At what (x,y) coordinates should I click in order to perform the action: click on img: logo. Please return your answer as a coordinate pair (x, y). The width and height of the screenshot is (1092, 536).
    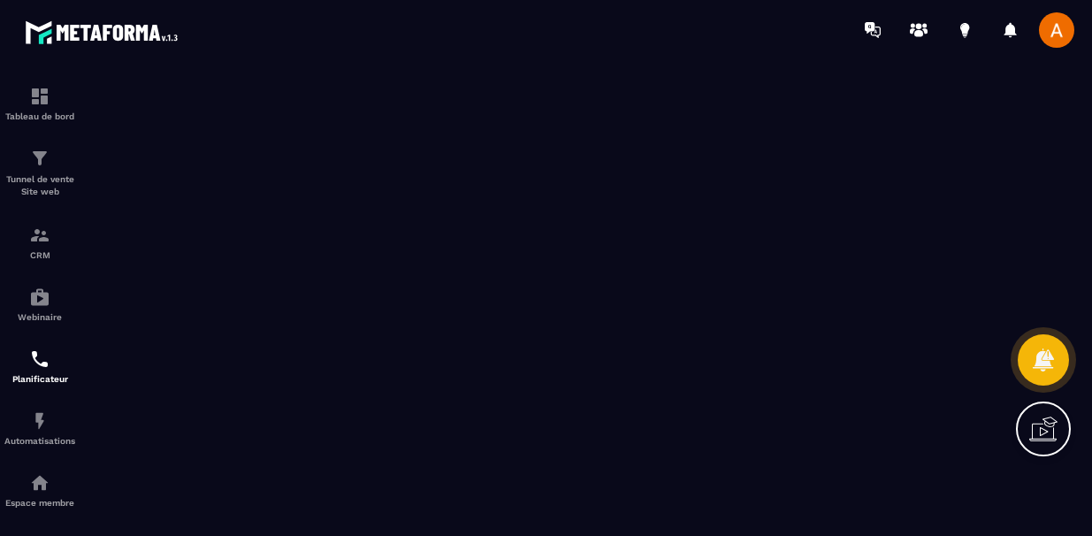
    Looking at the image, I should click on (104, 32).